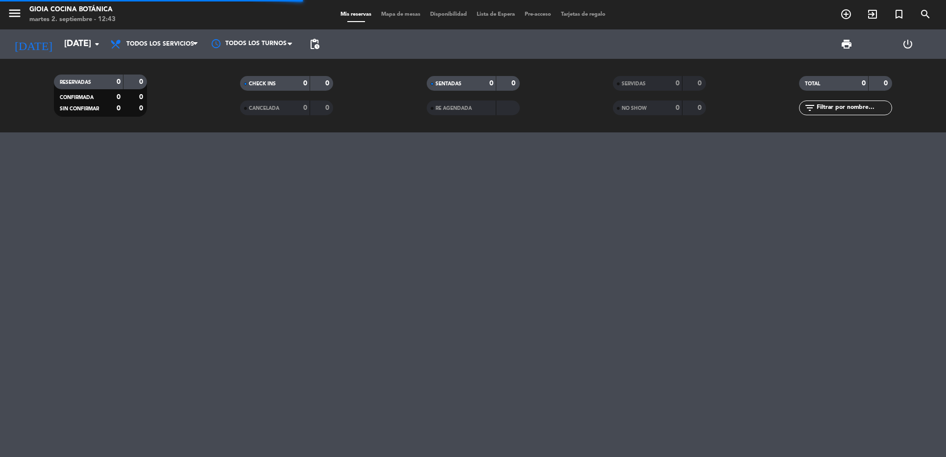 Image resolution: width=946 pixels, height=457 pixels. Describe the element at coordinates (79, 109) in the screenshot. I see `span: SIN CONFIRMAR` at that location.